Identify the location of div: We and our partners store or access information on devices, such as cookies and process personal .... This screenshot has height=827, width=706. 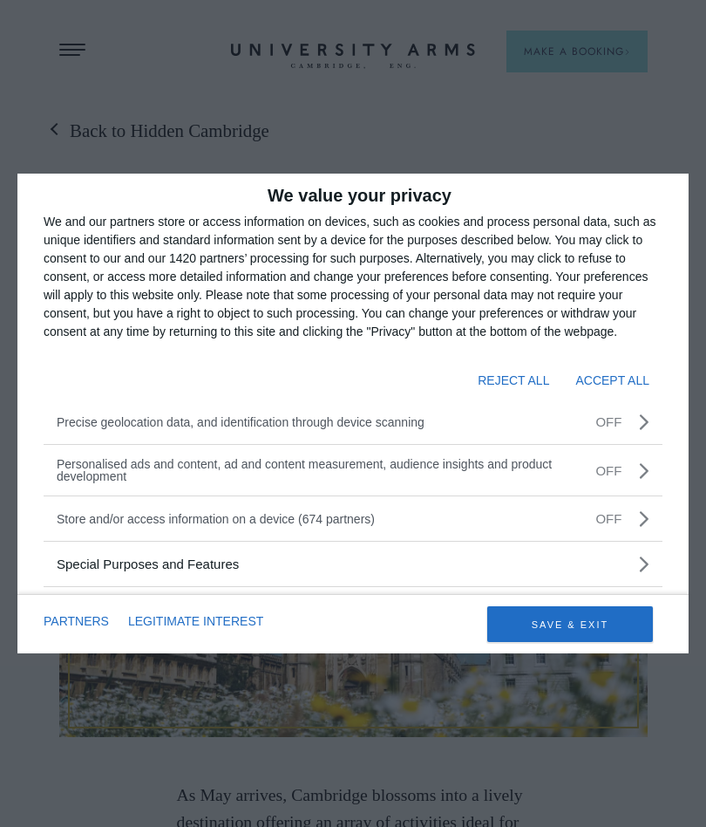
(353, 276).